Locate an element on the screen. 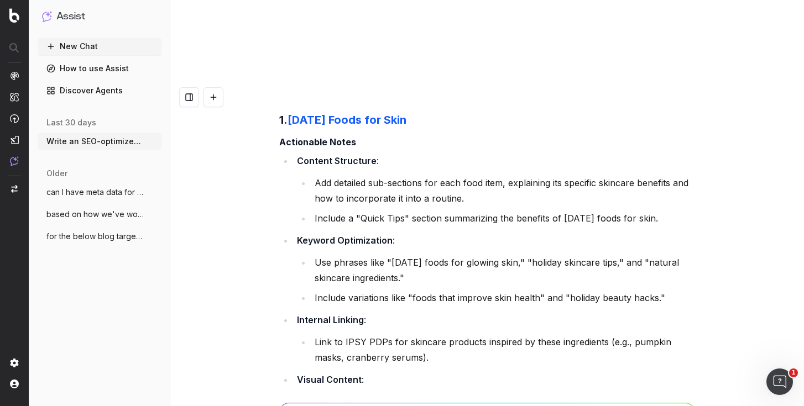 The width and height of the screenshot is (804, 406). button: based on how we've worked together so fa is located at coordinates (99, 214).